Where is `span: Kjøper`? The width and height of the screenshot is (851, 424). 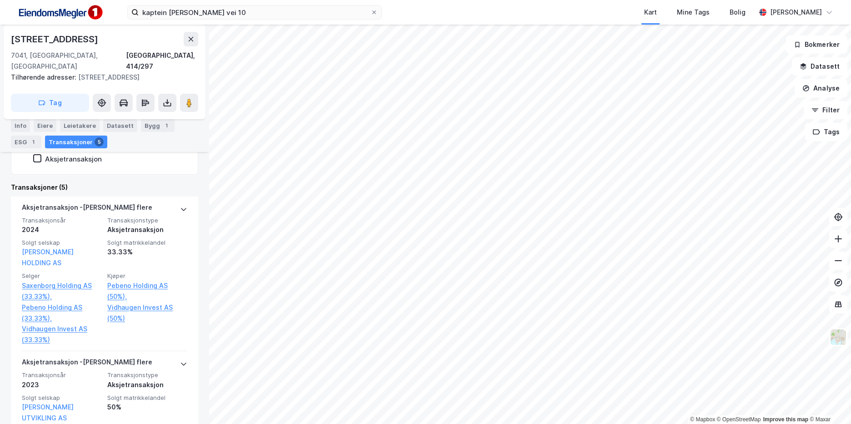 span: Kjøper is located at coordinates (147, 276).